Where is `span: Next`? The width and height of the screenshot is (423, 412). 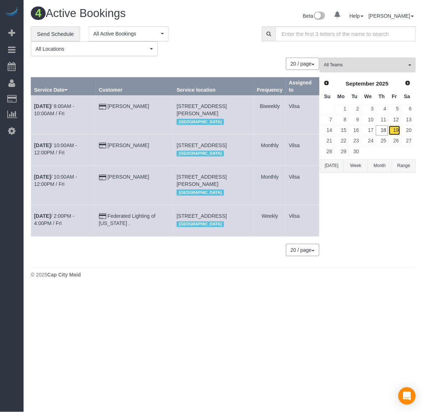 span: Next is located at coordinates (407, 83).